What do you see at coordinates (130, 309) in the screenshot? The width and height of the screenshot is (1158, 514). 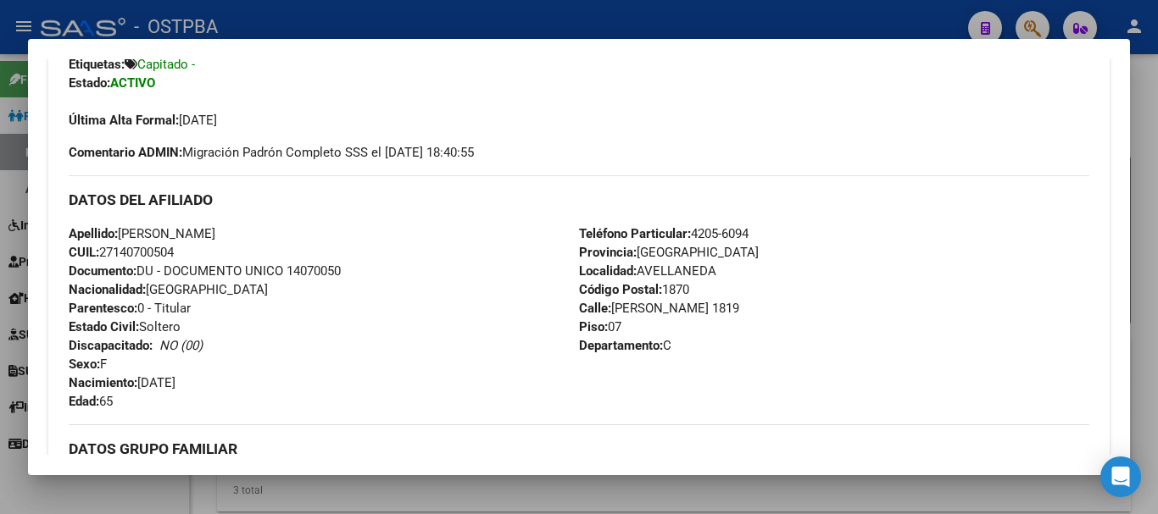 I see `span: 0 - Titular` at bounding box center [130, 309].